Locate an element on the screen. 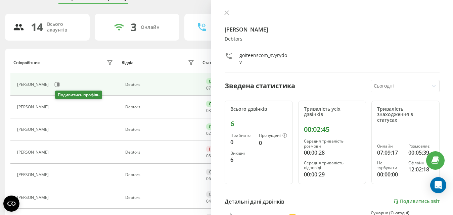 The height and width of the screenshot is (215, 453). div: Статус is located at coordinates (209, 63).